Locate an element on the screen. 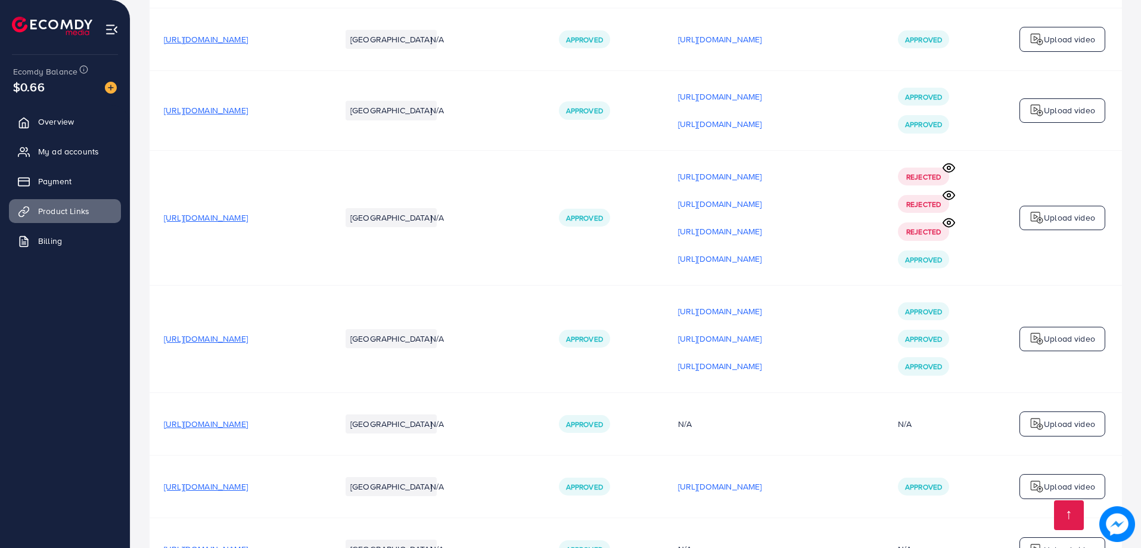 This screenshot has width=1141, height=548. a: Payment is located at coordinates (65, 181).